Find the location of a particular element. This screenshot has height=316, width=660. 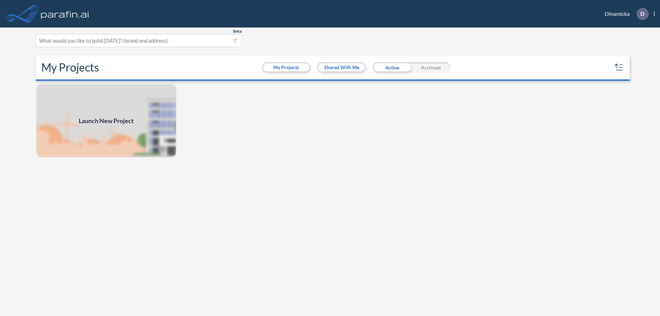

button: sort is located at coordinates (619, 67).